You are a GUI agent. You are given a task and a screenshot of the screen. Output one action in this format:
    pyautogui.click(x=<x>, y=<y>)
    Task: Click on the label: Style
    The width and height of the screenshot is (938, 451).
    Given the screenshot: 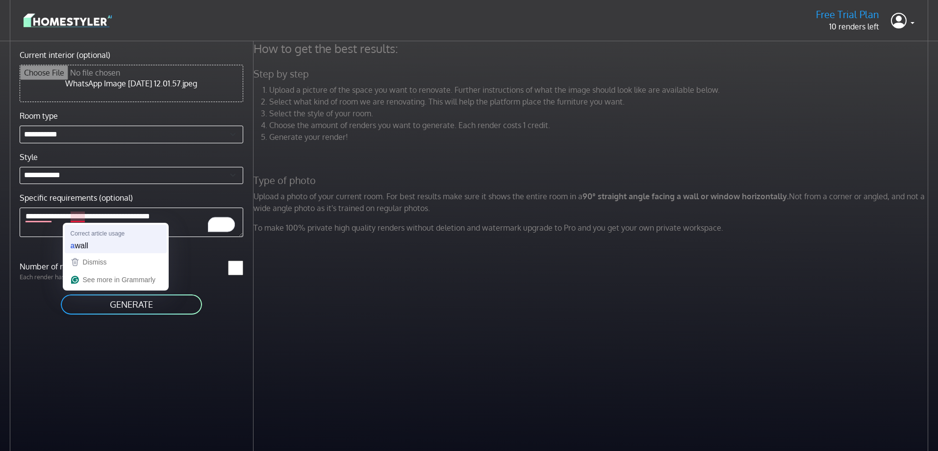 What is the action you would take?
    pyautogui.click(x=28, y=157)
    